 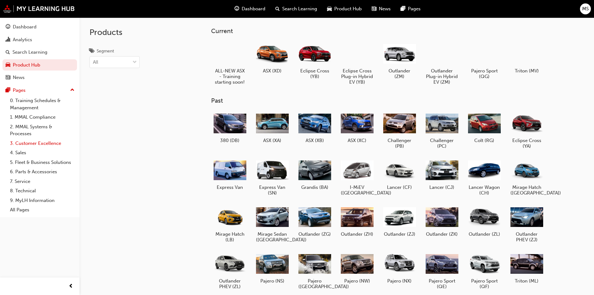 What do you see at coordinates (315, 187) in the screenshot?
I see `h5: Grandis (BA)` at bounding box center [315, 187].